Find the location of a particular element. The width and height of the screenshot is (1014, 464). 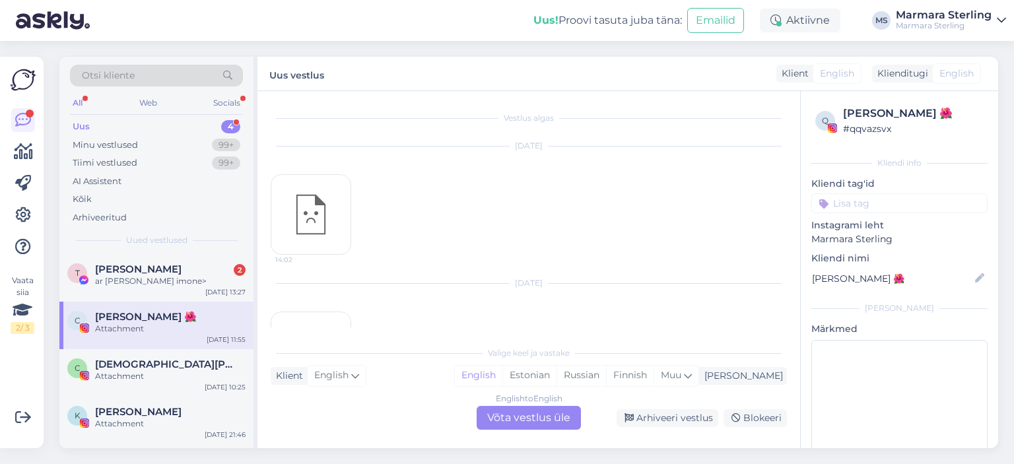

p: Märkmed is located at coordinates (899, 329).